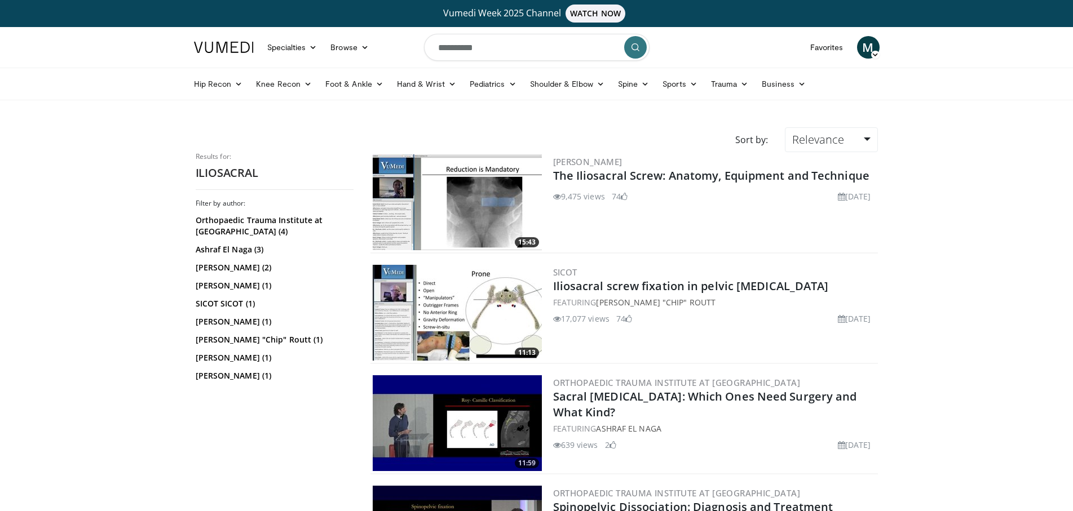  Describe the element at coordinates (579, 196) in the screenshot. I see `li: 9,475 views` at that location.